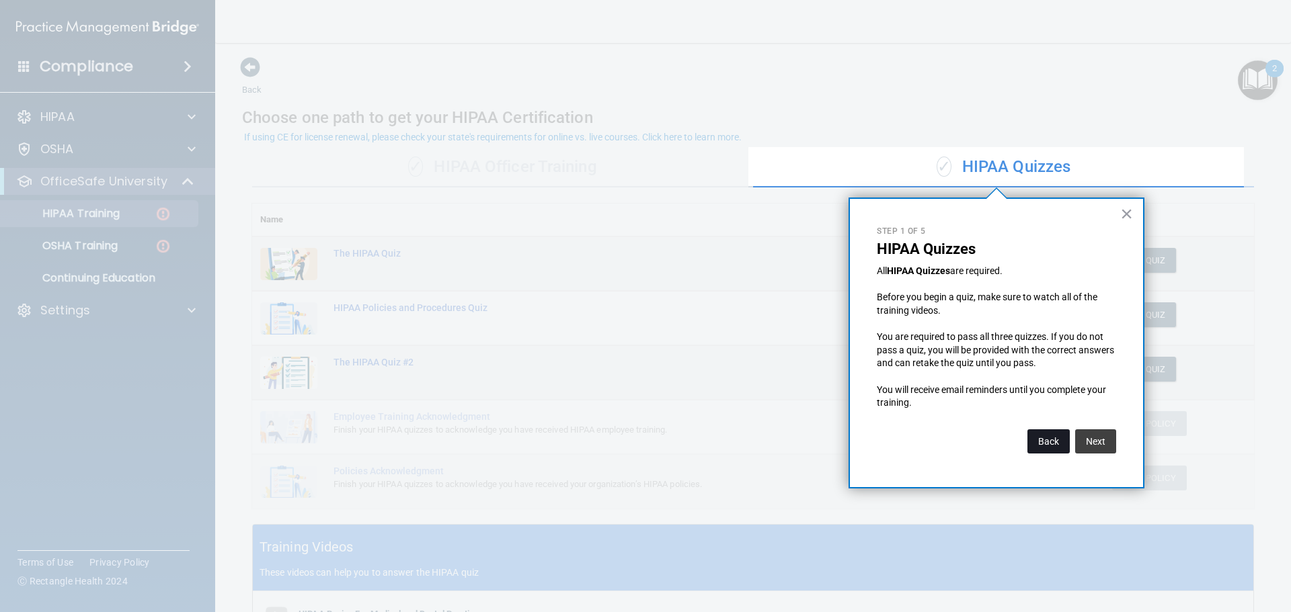 The height and width of the screenshot is (612, 1291). What do you see at coordinates (1095, 442) in the screenshot?
I see `button: Next` at bounding box center [1095, 442].